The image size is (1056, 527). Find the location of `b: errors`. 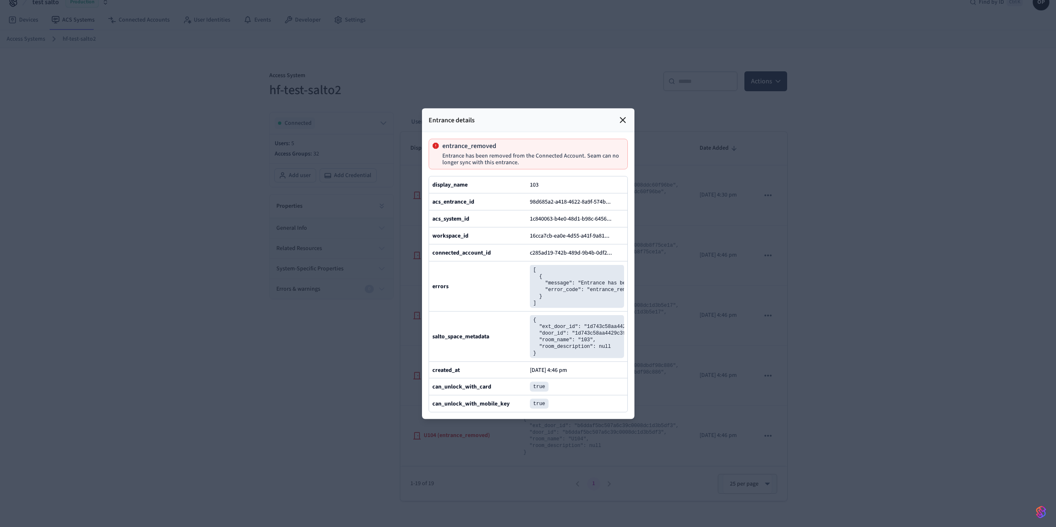

b: errors is located at coordinates (440, 286).